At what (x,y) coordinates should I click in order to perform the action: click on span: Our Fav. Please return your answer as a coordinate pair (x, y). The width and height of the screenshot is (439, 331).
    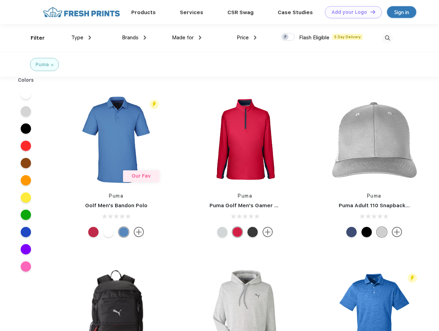
    Looking at the image, I should click on (141, 176).